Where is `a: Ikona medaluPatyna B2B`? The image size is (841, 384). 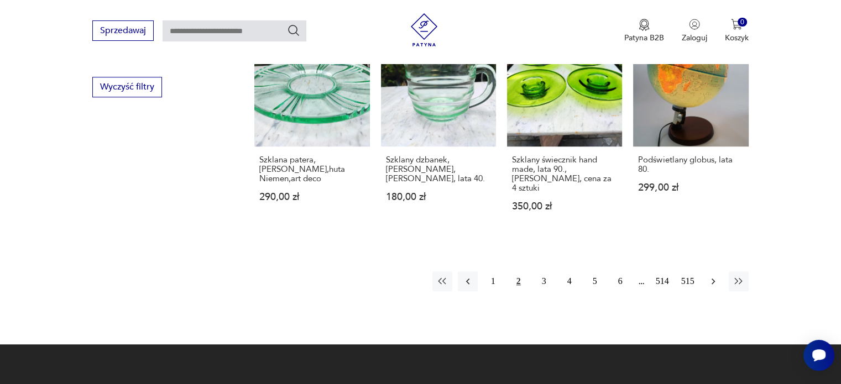 a: Ikona medaluPatyna B2B is located at coordinates (644, 31).